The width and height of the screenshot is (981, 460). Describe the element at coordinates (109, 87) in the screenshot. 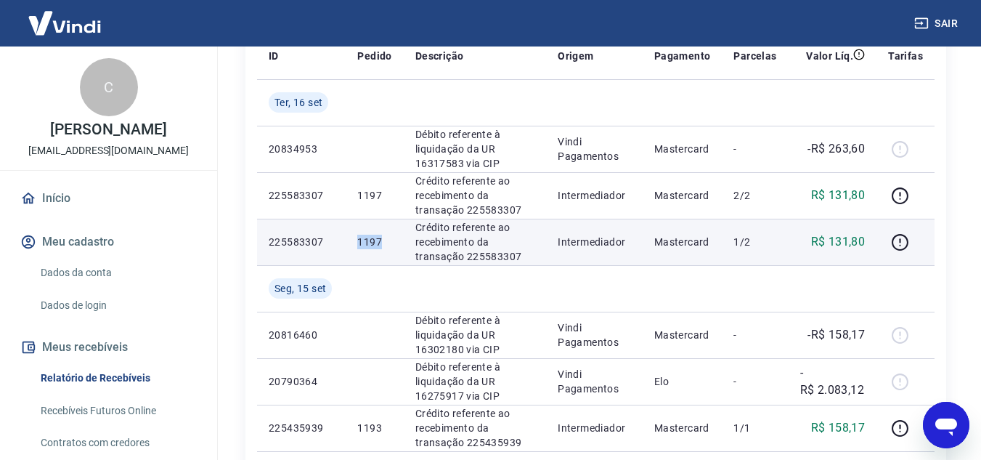

I see `div: C` at that location.